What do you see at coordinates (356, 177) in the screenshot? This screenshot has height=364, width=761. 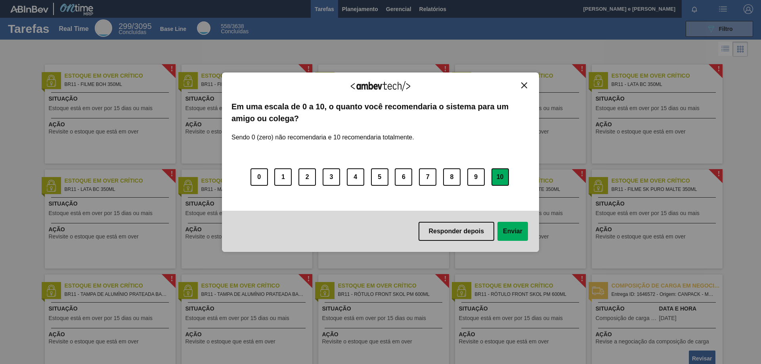 I see `button: 4` at bounding box center [356, 177].